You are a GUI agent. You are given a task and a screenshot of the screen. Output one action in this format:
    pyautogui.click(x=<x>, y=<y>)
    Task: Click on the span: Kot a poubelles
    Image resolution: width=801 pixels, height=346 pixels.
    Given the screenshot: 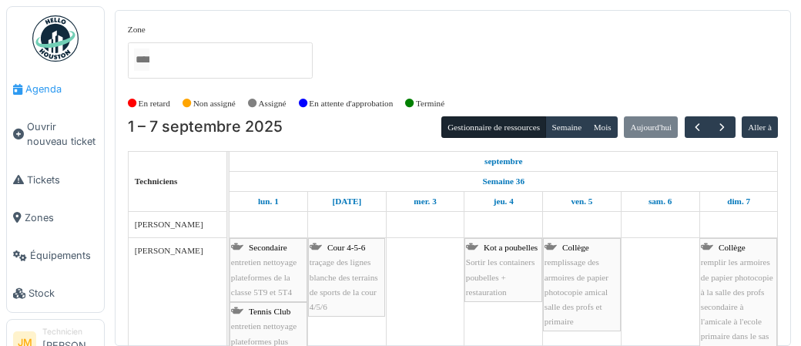 What is the action you would take?
    pyautogui.click(x=511, y=247)
    